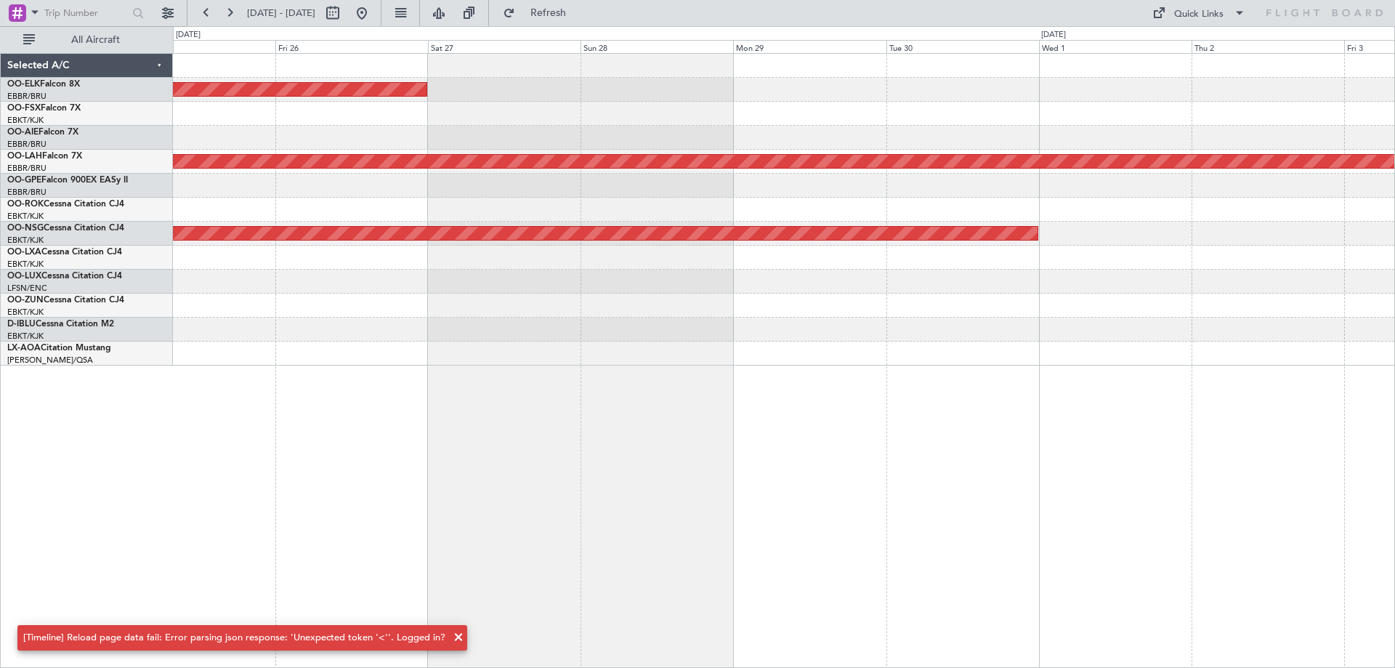  I want to click on span: OO-AIE, so click(23, 132).